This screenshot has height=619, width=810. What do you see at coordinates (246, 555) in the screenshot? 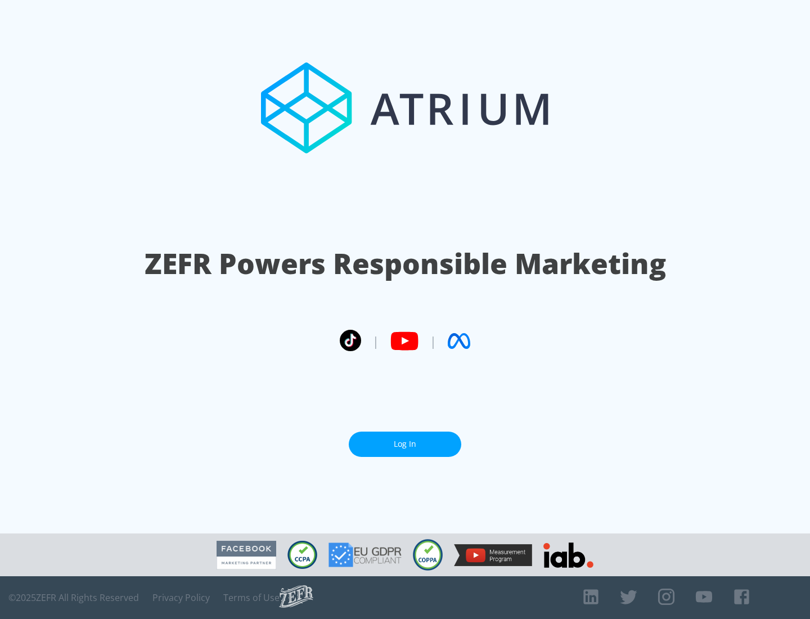
I see `img: Facebook Marketing Partner` at bounding box center [246, 555].